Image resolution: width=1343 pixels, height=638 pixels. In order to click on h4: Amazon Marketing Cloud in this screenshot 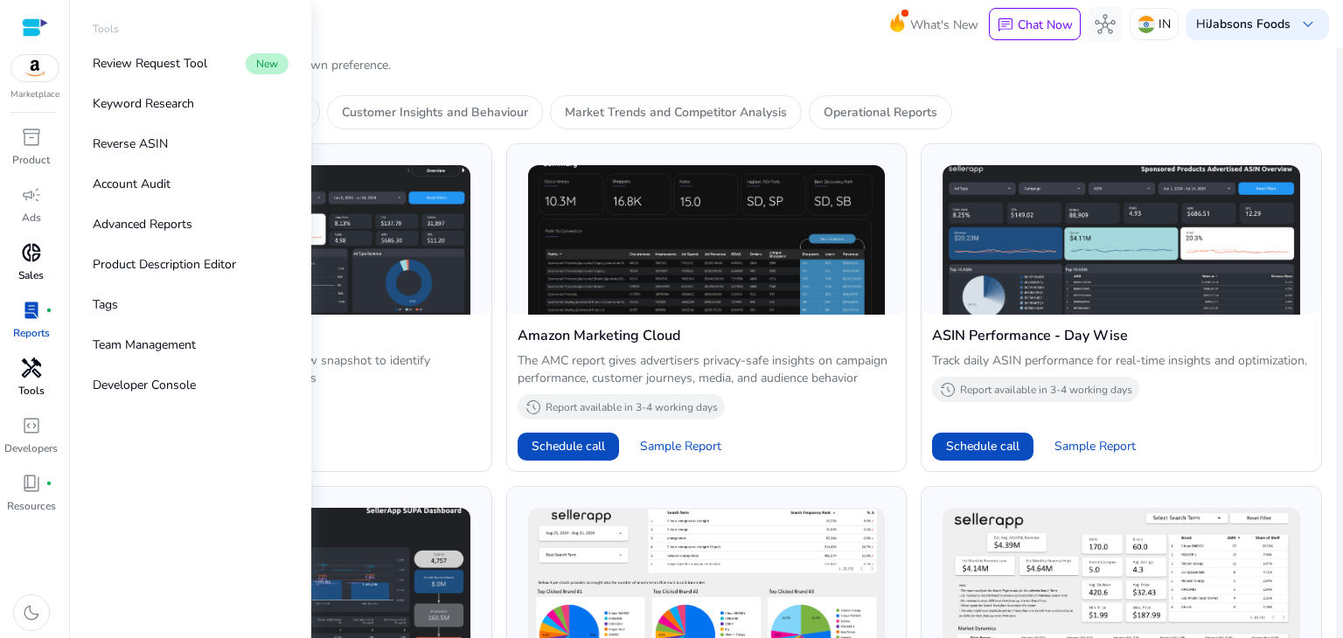, I will do `click(706, 336)`.